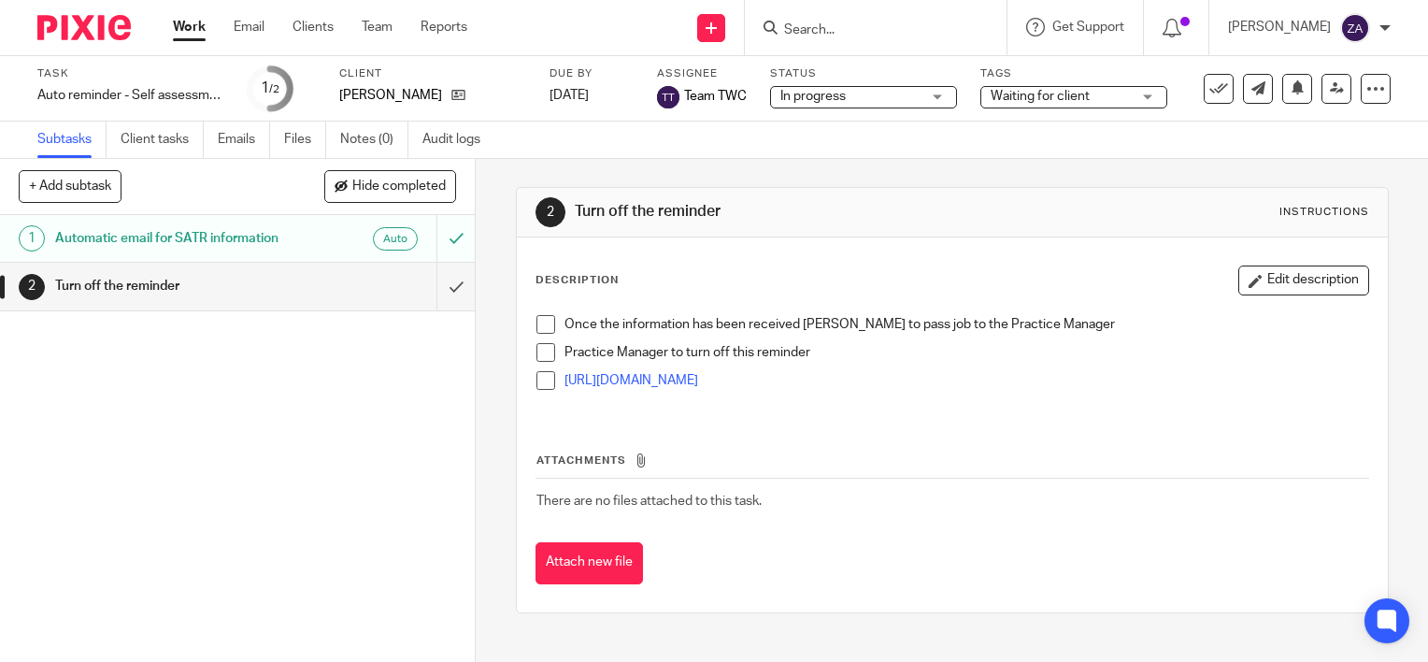 This screenshot has height=662, width=1428. What do you see at coordinates (1088, 27) in the screenshot?
I see `span: Get Support` at bounding box center [1088, 27].